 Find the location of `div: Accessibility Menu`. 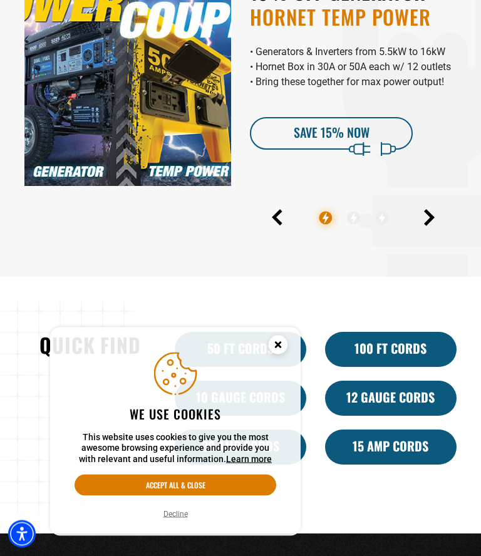

div: Accessibility Menu is located at coordinates (22, 534).